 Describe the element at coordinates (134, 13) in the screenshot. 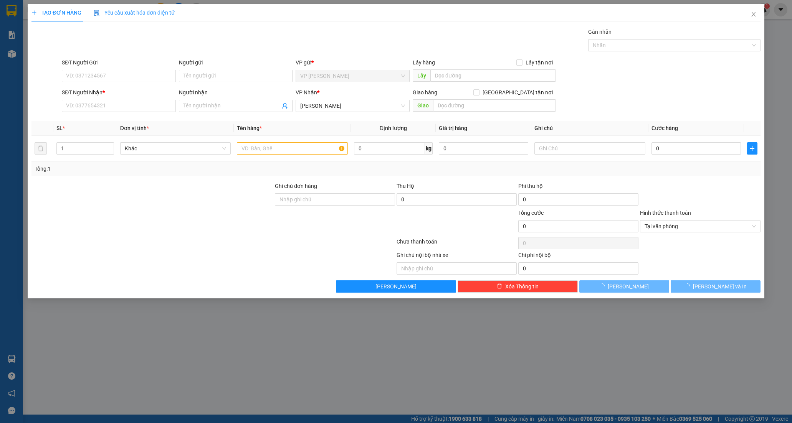

I see `span: Yêu cầu xuất hóa đơn điện tử` at that location.